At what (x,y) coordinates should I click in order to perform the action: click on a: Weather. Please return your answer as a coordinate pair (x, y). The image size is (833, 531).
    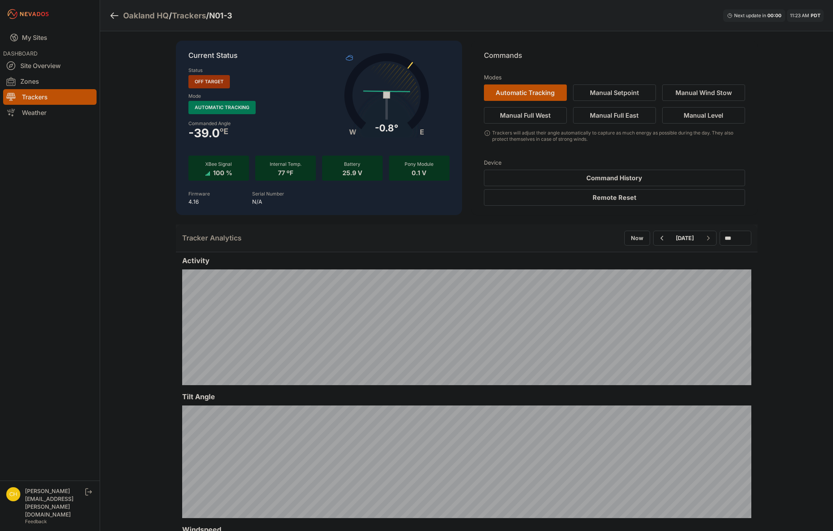
    Looking at the image, I should click on (50, 113).